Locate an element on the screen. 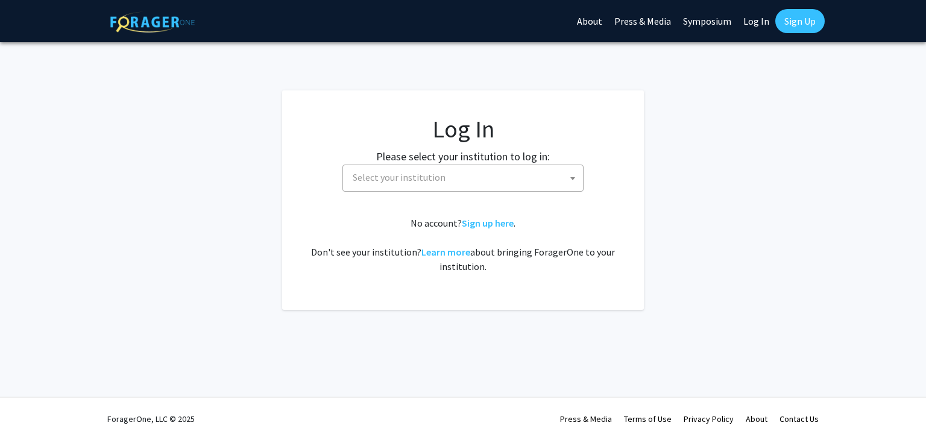 This screenshot has width=926, height=440. a: Contact Us is located at coordinates (799, 419).